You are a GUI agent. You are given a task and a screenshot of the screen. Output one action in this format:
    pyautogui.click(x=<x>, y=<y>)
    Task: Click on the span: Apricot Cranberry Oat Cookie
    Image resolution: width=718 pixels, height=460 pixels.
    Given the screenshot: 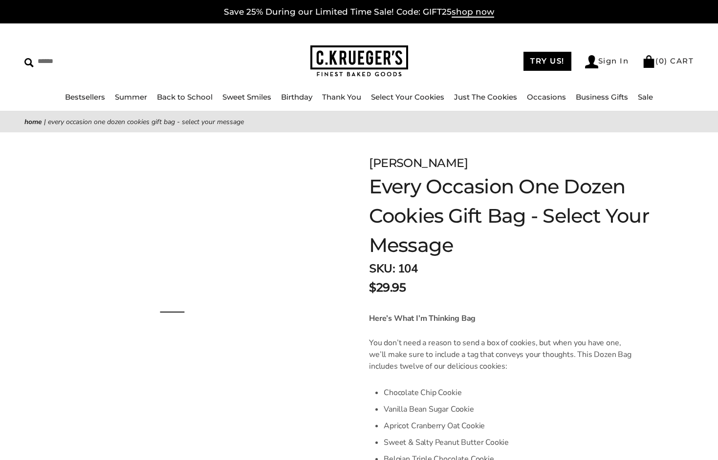 What is the action you would take?
    pyautogui.click(x=434, y=426)
    